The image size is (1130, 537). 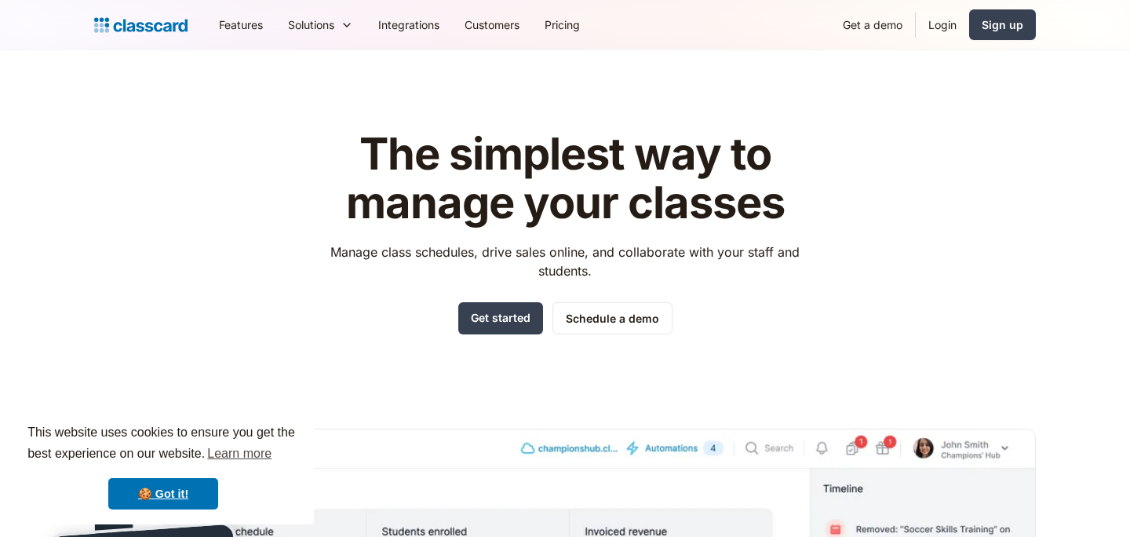 I want to click on a: home, so click(x=140, y=25).